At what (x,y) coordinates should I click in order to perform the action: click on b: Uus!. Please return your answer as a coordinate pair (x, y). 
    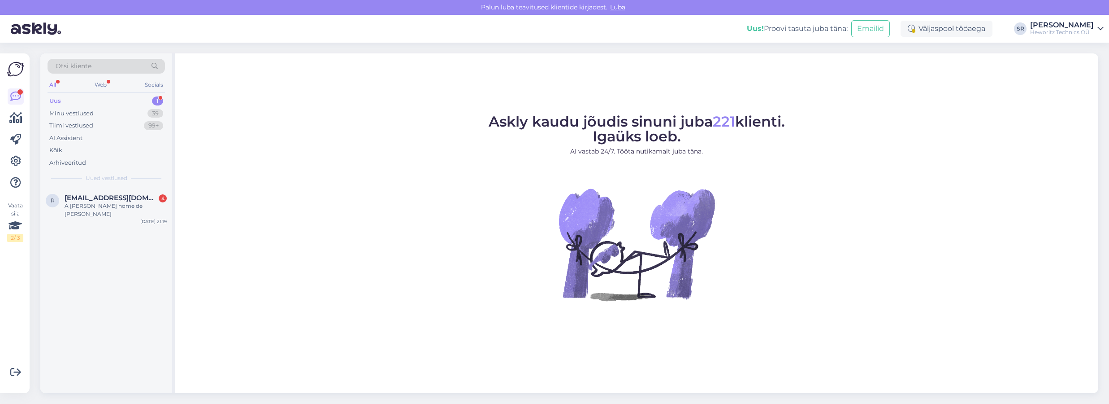
    Looking at the image, I should click on (756, 28).